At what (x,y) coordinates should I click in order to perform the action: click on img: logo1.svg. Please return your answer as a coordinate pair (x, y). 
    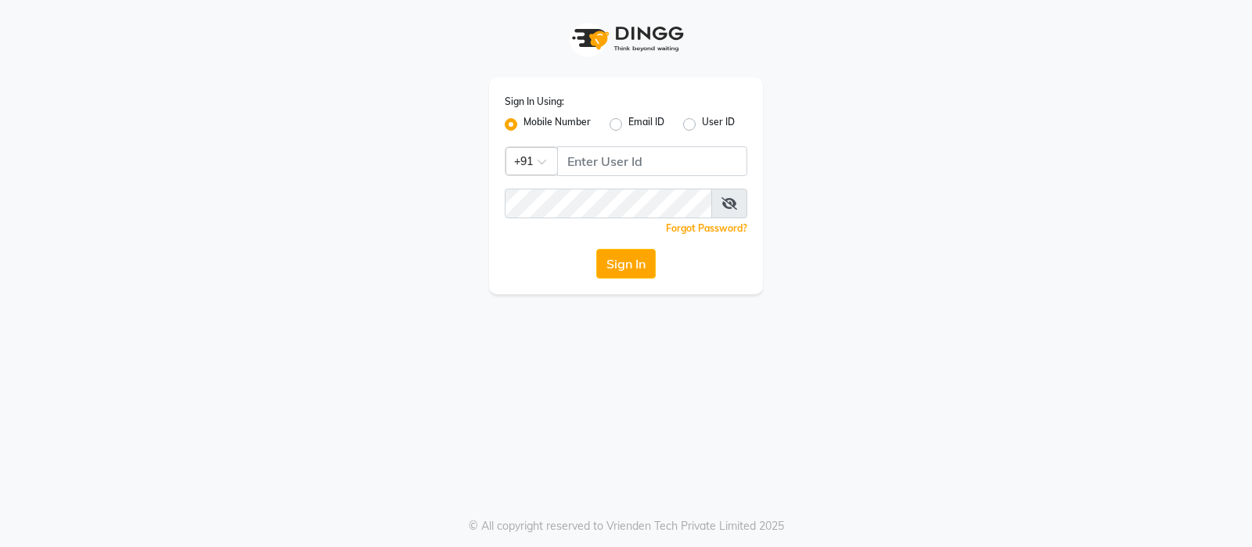
    Looking at the image, I should click on (626, 38).